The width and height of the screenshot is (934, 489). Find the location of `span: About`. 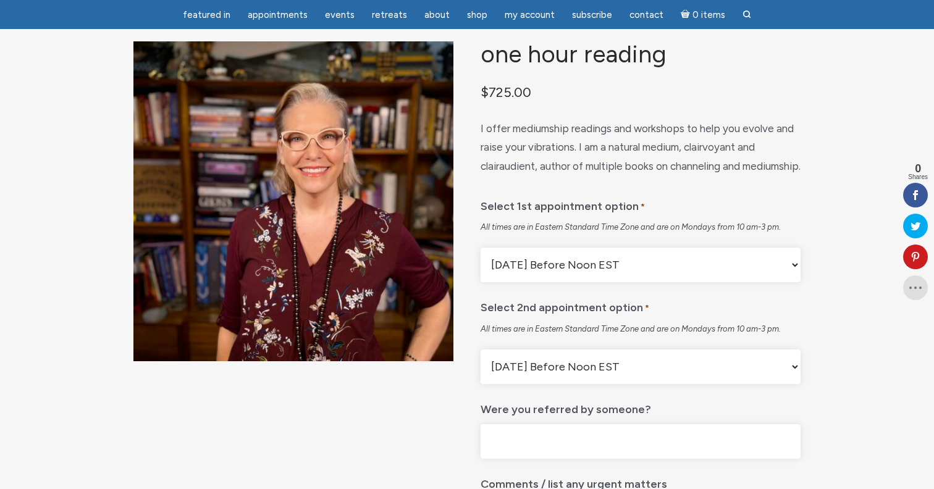

span: About is located at coordinates (437, 15).